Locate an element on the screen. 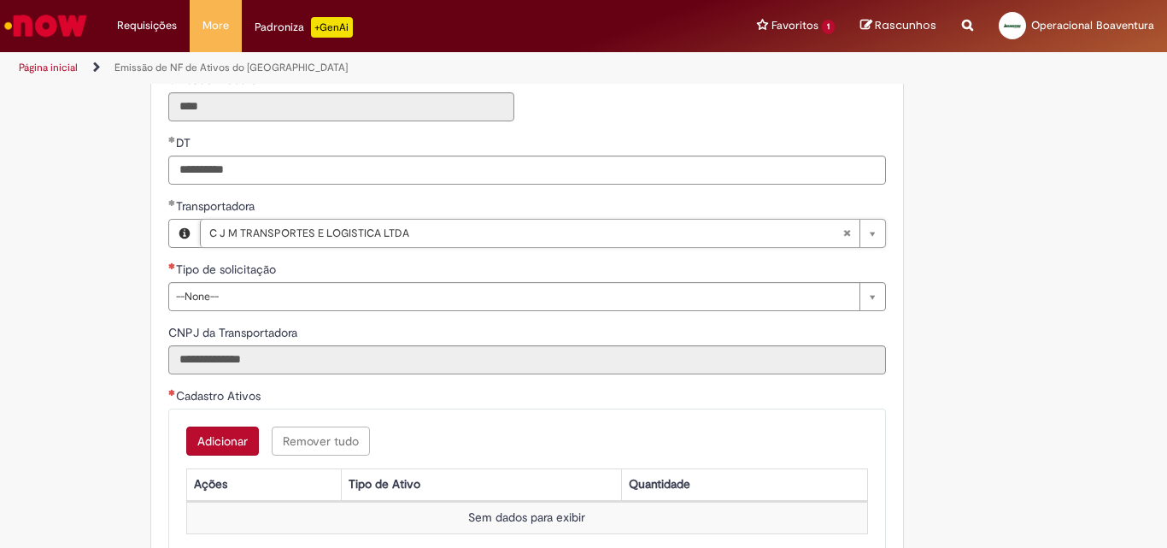  button: Transportadora, Visualizar este registro C J M TRANSPORTES E LOGISTICA LTDA is located at coordinates (185, 233).